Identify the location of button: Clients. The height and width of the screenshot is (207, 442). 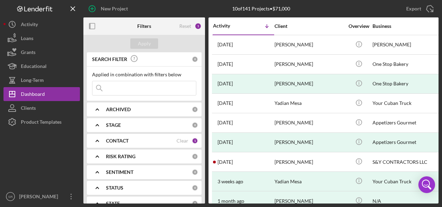
(42, 108).